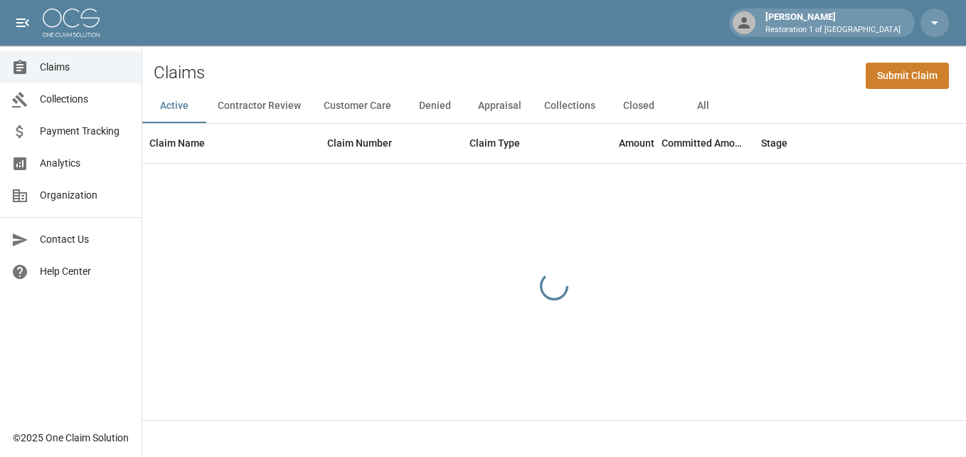 The height and width of the screenshot is (457, 966). I want to click on button: Appraisal, so click(500, 106).